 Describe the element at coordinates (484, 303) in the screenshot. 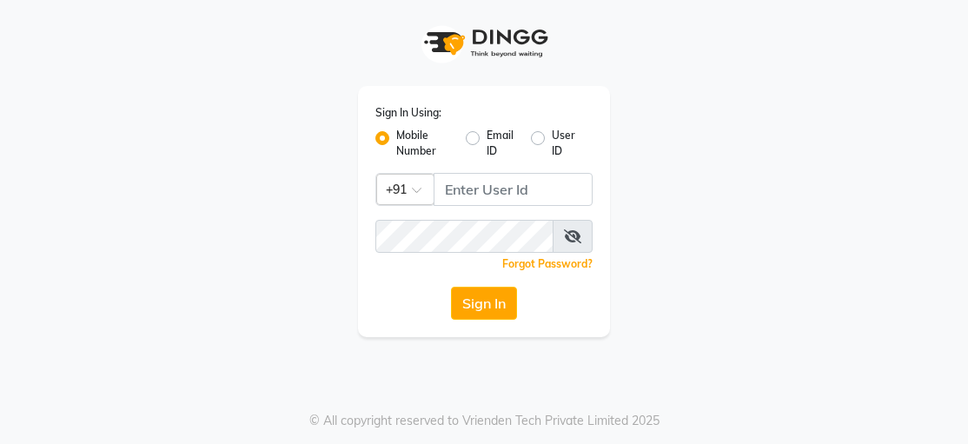

I see `button: Sign In` at that location.